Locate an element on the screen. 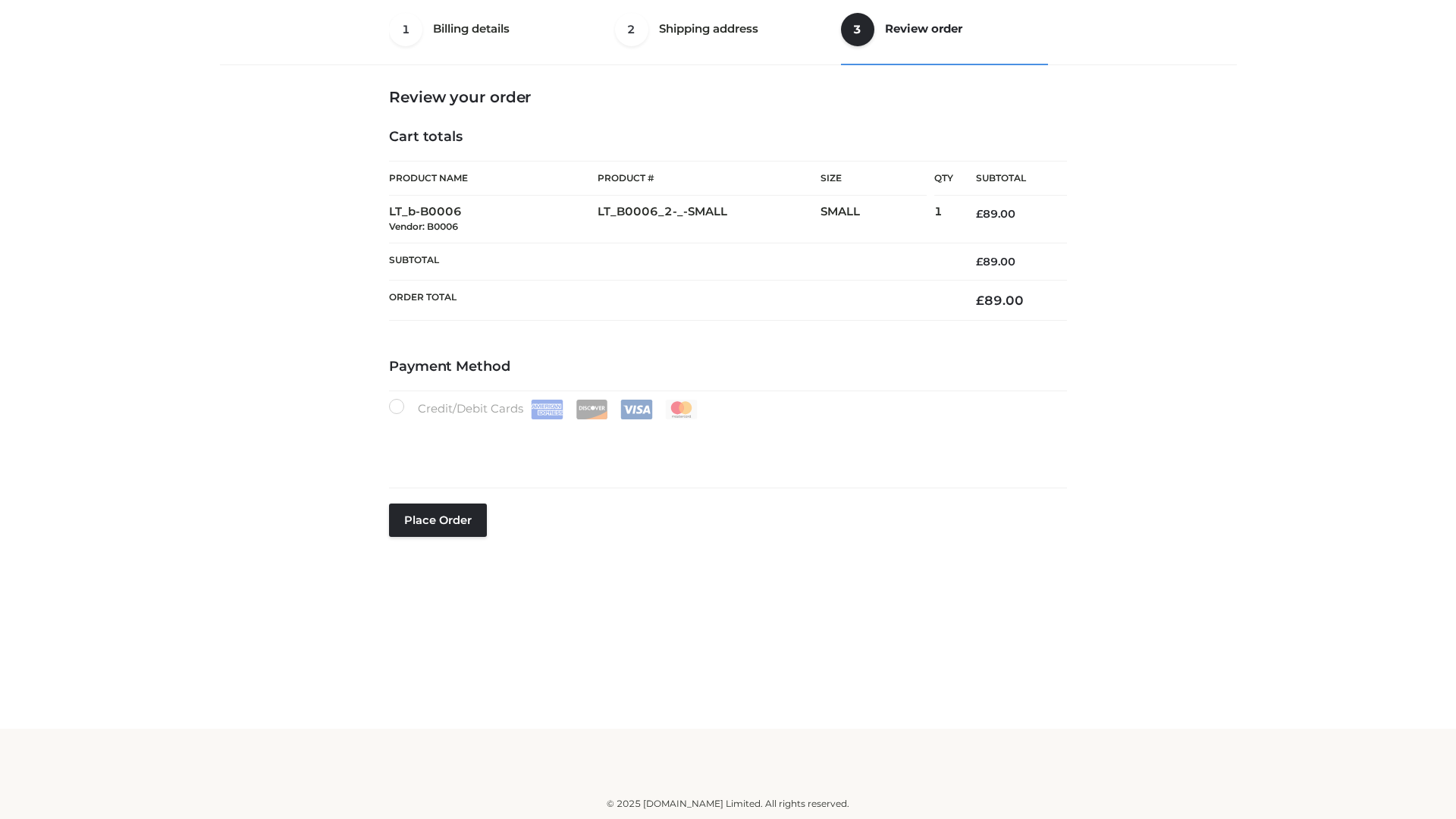  th: Order Total is located at coordinates (672, 301).